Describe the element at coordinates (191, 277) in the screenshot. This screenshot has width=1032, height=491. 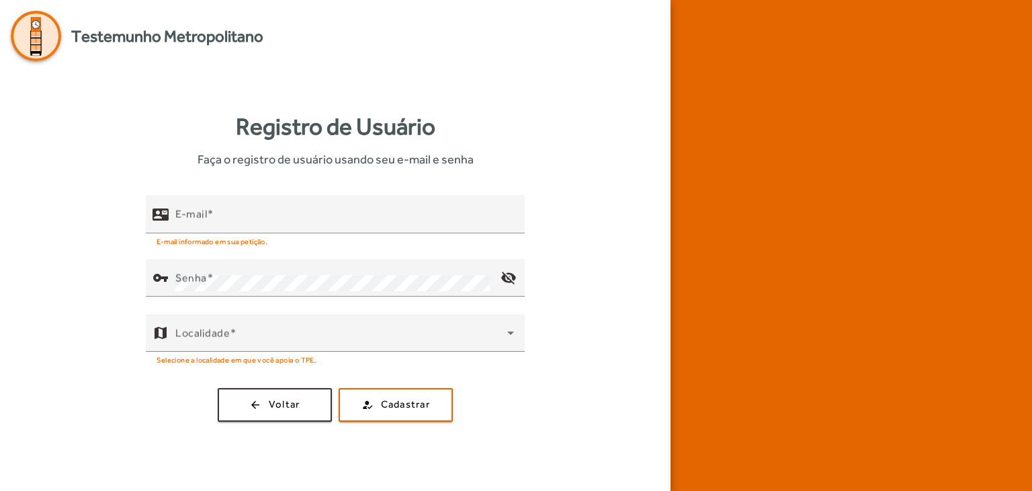
I see `mat-label: Senha` at that location.